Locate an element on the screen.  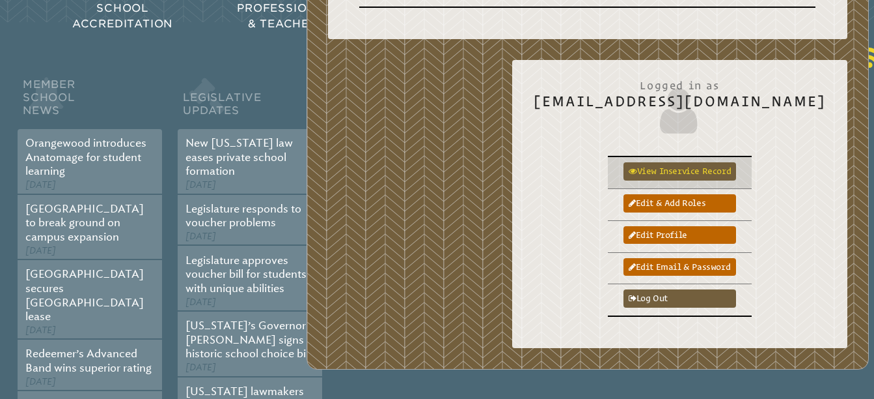
span: Logged in as is located at coordinates (680, 83).